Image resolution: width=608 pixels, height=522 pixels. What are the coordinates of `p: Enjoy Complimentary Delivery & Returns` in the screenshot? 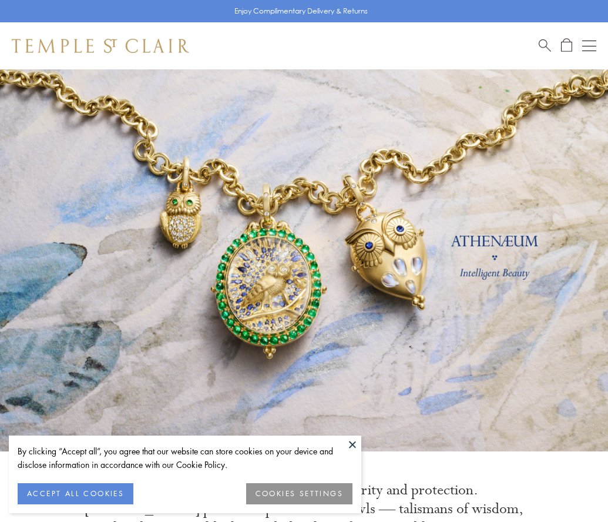 It's located at (301, 11).